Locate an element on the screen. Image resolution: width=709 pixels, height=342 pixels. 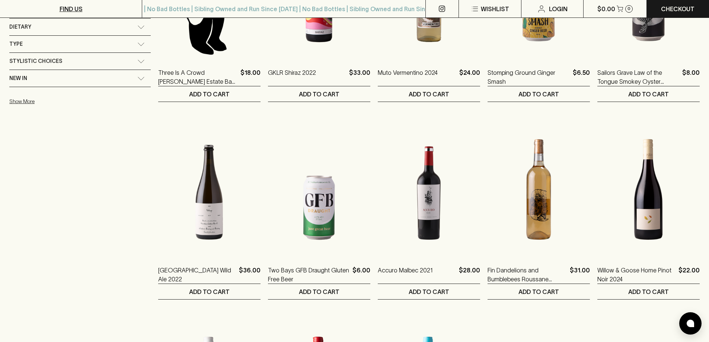
a: Accuro Malbec 2021 is located at coordinates (405, 275).